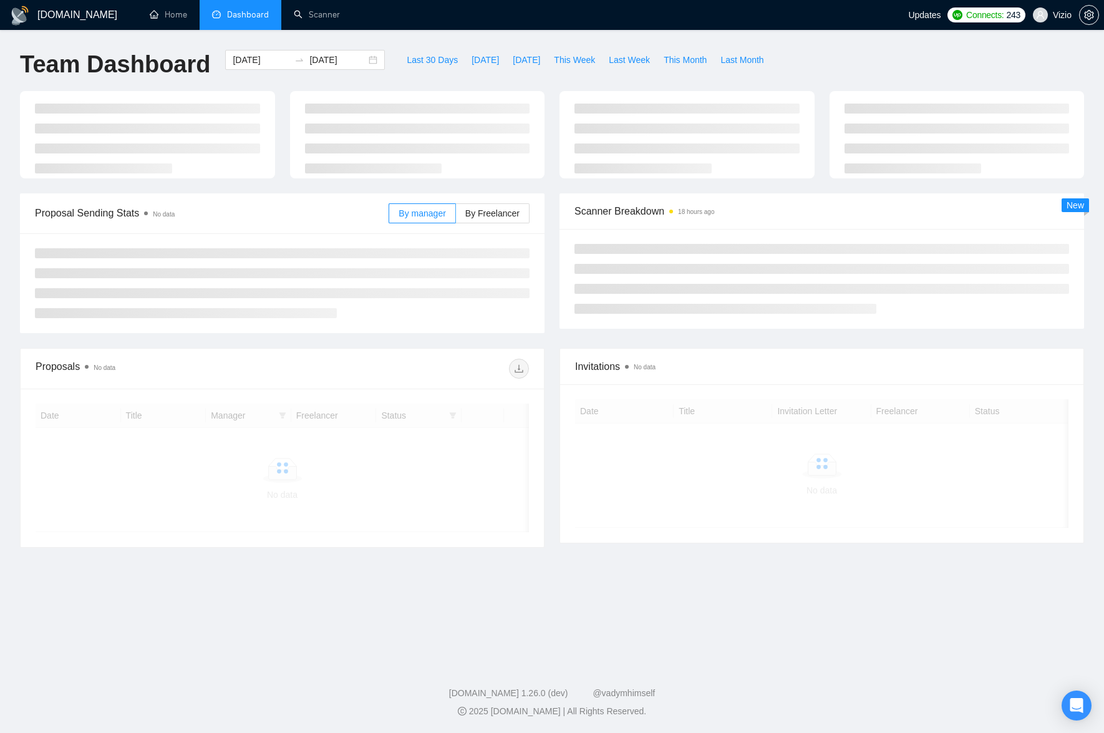 The width and height of the screenshot is (1104, 733). What do you see at coordinates (742, 60) in the screenshot?
I see `span: Last Month` at bounding box center [742, 60].